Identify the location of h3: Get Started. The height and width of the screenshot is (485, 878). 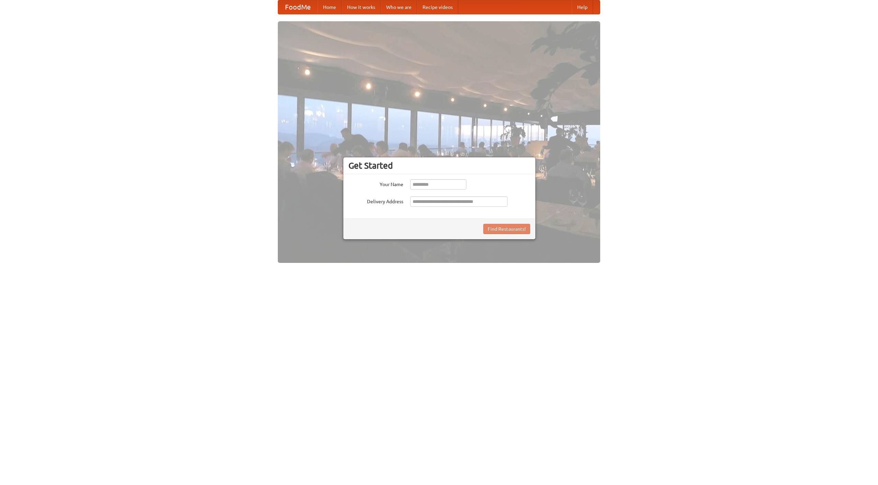
(439, 166).